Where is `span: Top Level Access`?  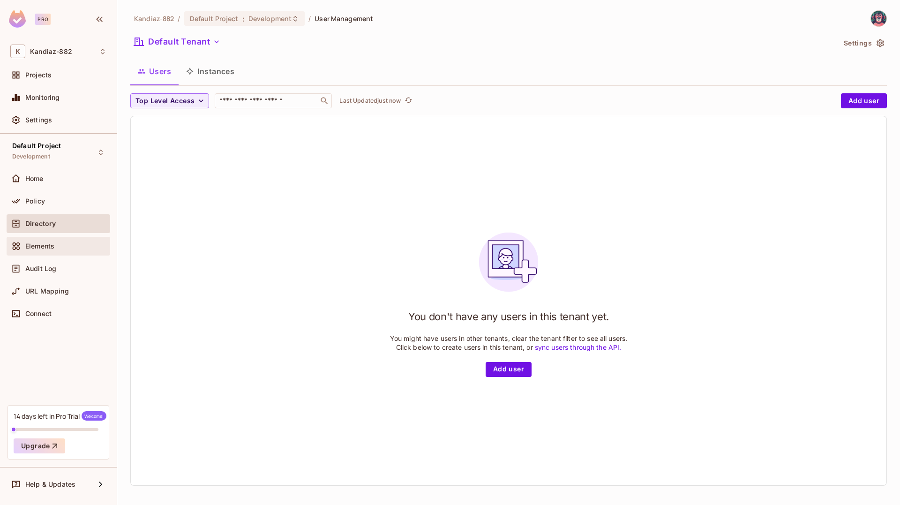
span: Top Level Access is located at coordinates (165, 101).